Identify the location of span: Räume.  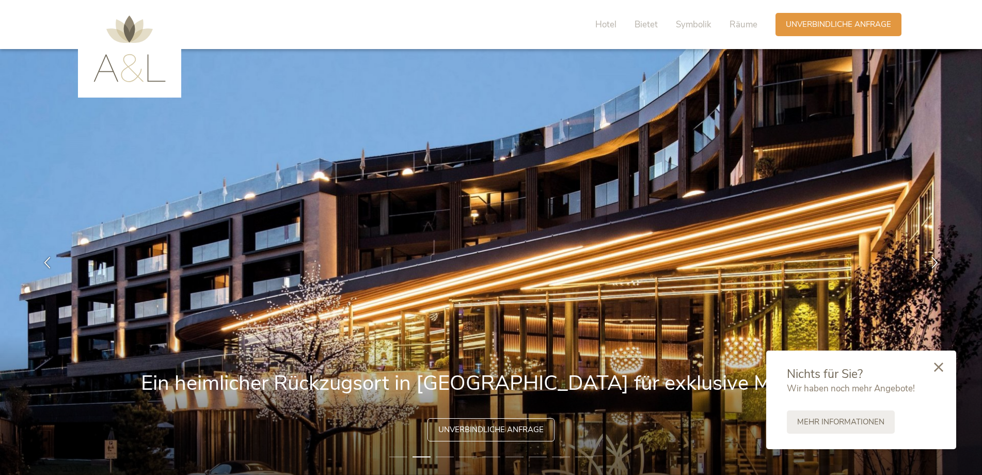
(744, 24).